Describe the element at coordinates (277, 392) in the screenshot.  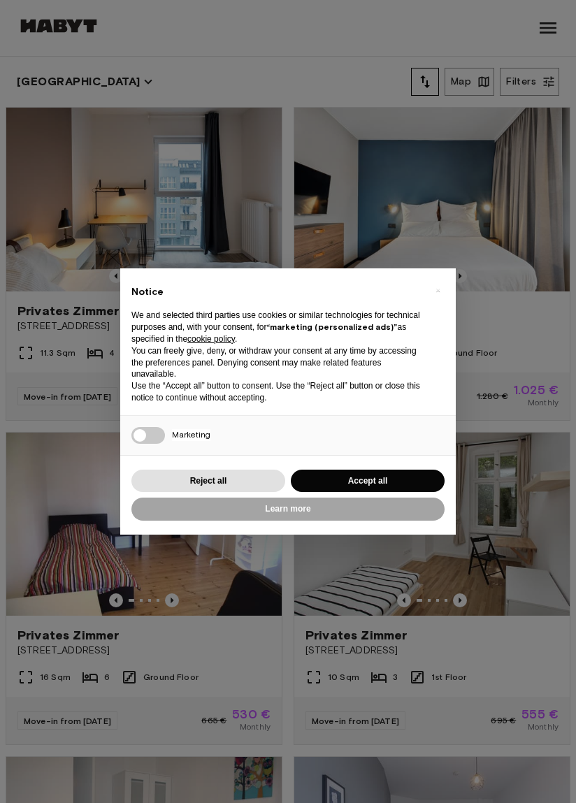
I see `p: Use the “Accept all” button to consent. Use the “Reject all” button or close this notice to conti...` at that location.